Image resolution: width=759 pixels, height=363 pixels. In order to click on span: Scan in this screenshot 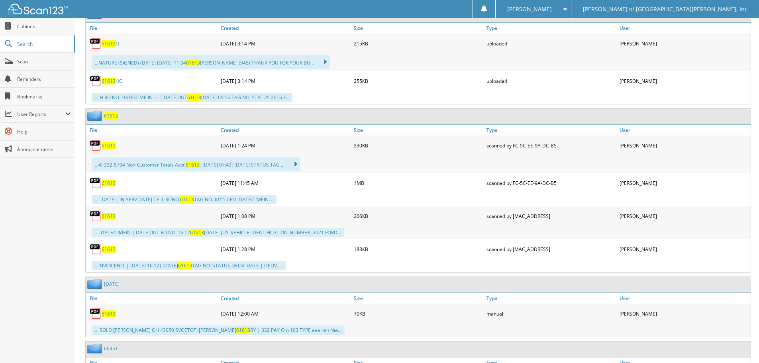, I will do `click(44, 61)`.